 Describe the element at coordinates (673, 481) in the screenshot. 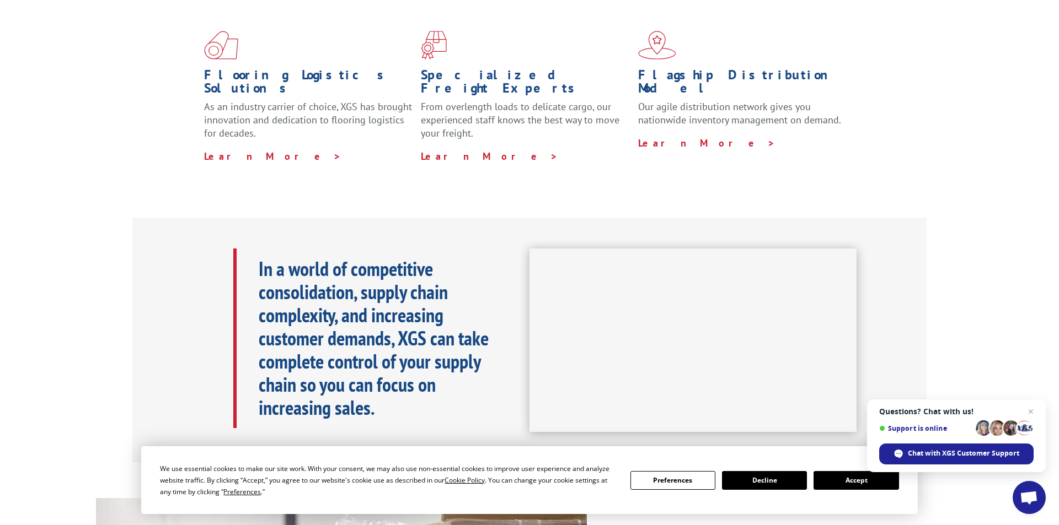

I see `button: Preferences` at that location.